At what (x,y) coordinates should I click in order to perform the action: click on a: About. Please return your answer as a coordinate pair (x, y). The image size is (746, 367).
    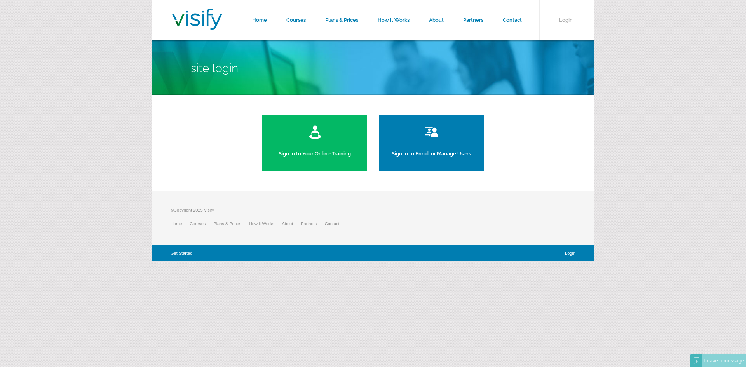
    Looking at the image, I should click on (291, 224).